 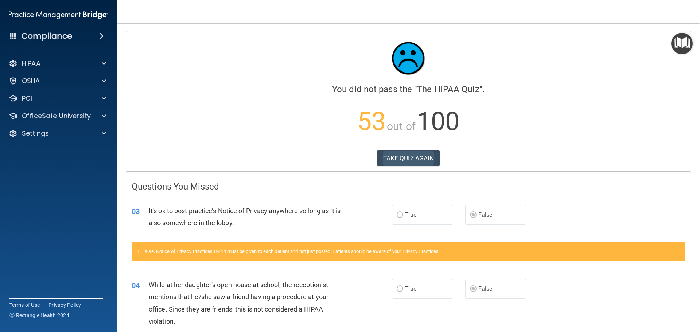 What do you see at coordinates (56, 116) in the screenshot?
I see `p: OfficeSafe University` at bounding box center [56, 116].